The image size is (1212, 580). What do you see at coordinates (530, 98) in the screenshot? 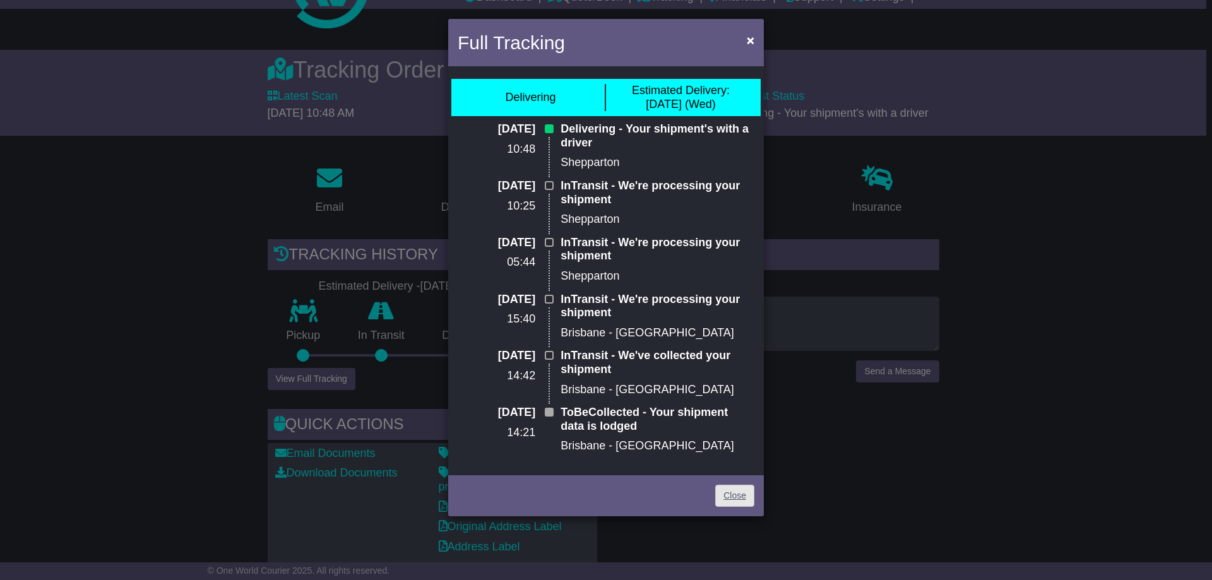
I see `div: Delivering` at bounding box center [530, 98].